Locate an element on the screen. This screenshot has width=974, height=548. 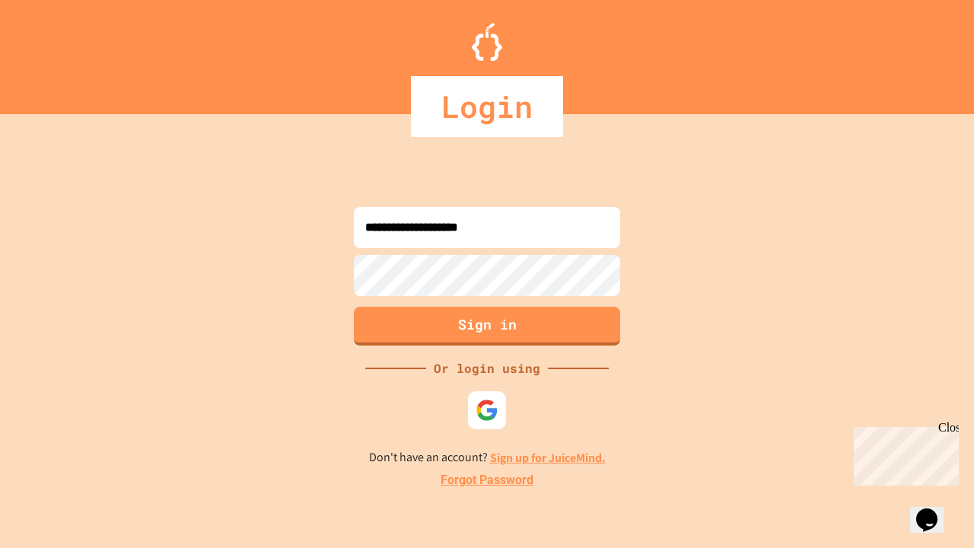
div: Login is located at coordinates (487, 107).